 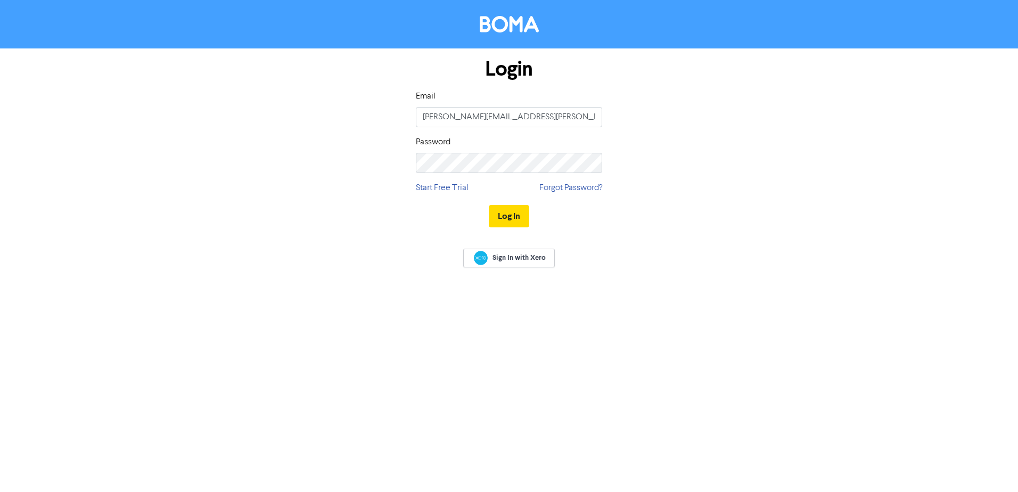 What do you see at coordinates (571, 188) in the screenshot?
I see `a: Forgot Password?` at bounding box center [571, 188].